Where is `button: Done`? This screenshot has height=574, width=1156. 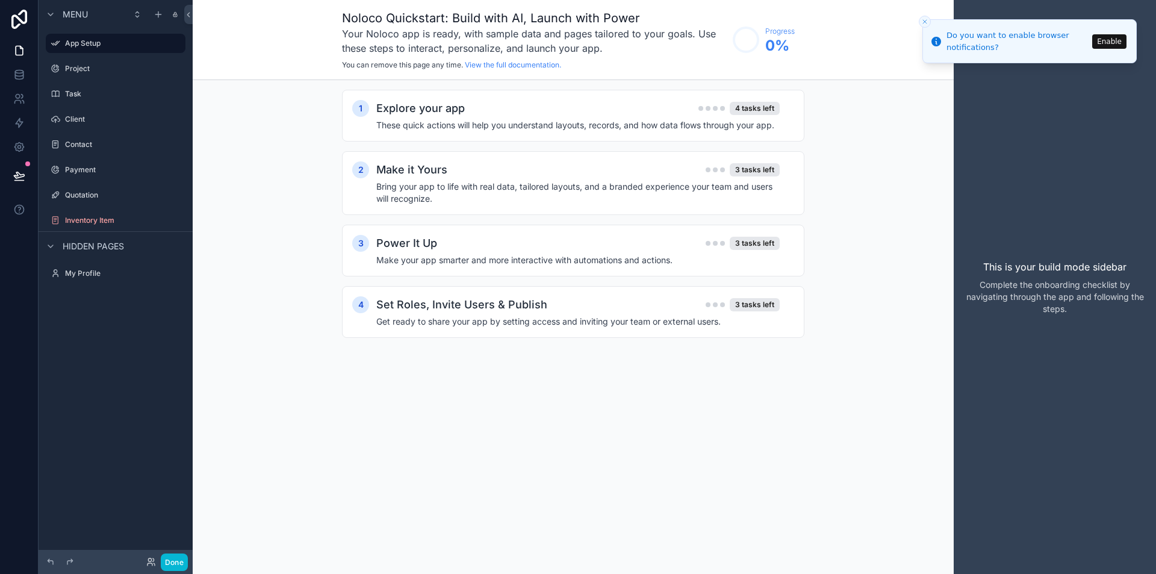
button: Done is located at coordinates (174, 562).